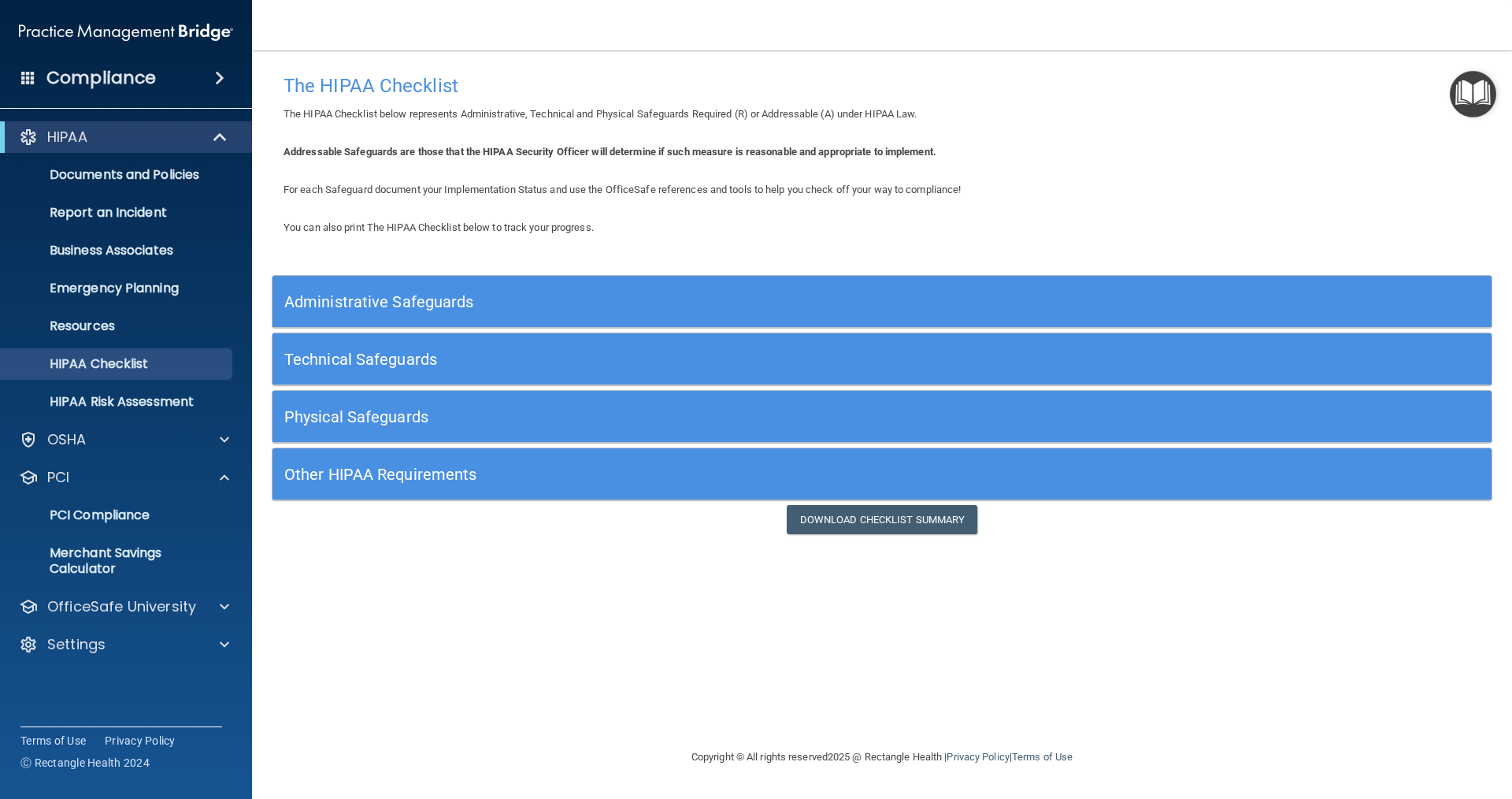 The width and height of the screenshot is (1512, 799). I want to click on p: Documents and Policies, so click(118, 175).